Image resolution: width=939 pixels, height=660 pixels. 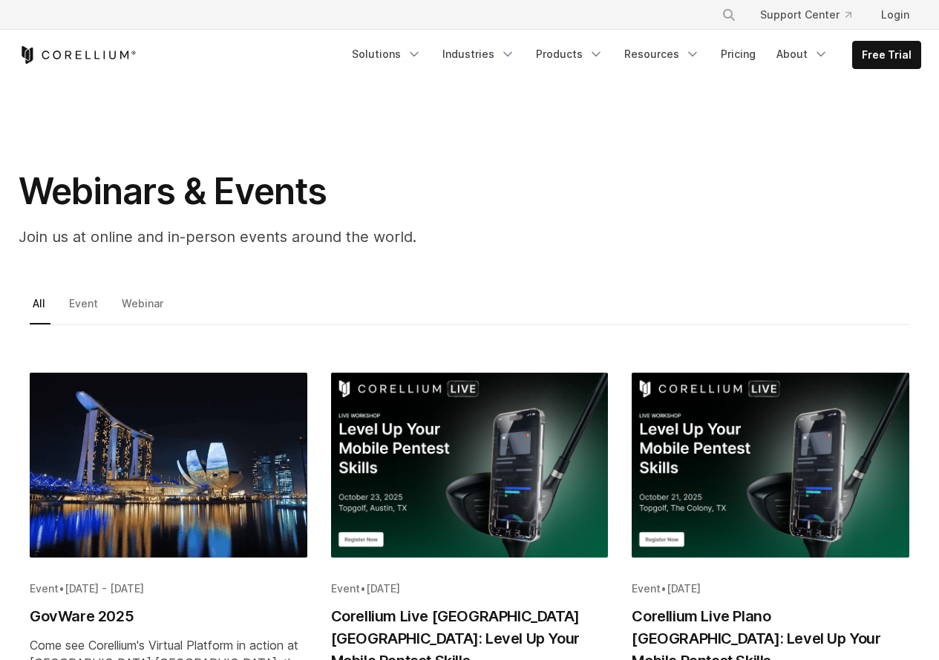 What do you see at coordinates (479, 54) in the screenshot?
I see `a: Industries` at bounding box center [479, 54].